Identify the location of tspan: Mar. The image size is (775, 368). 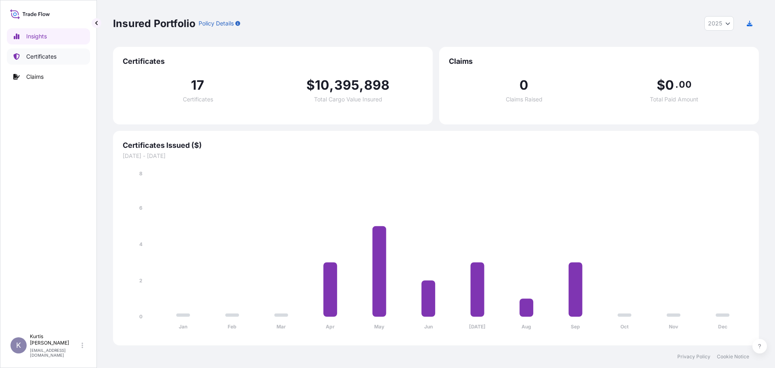
(281, 326).